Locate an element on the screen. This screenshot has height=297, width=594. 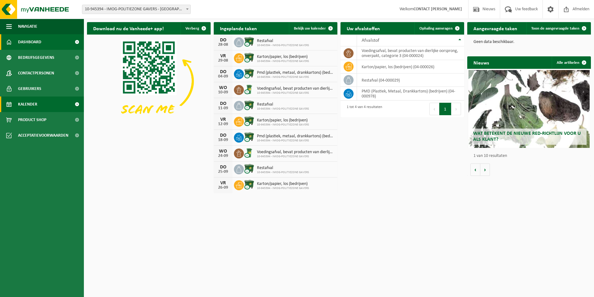
span: Contactpersonen is located at coordinates (36, 73).